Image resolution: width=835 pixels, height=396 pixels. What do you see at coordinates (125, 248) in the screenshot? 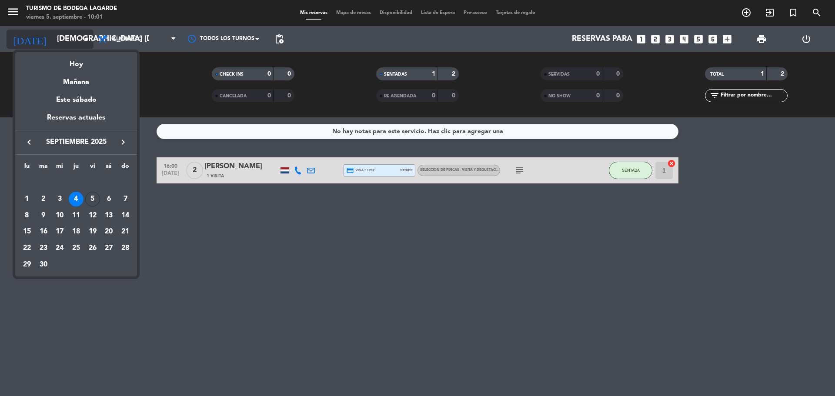
I see `td: 28 de septiembre de 2025` at bounding box center [125, 248].